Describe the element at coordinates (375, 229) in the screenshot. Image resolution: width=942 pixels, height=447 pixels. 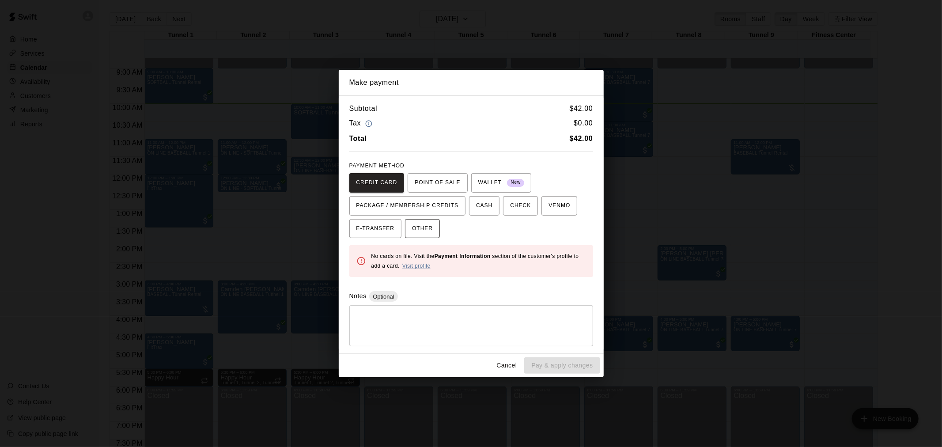
I see `button: E-TRANSFER` at that location.